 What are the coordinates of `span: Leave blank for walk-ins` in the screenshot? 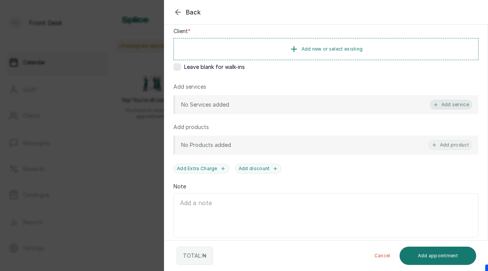 It's located at (214, 67).